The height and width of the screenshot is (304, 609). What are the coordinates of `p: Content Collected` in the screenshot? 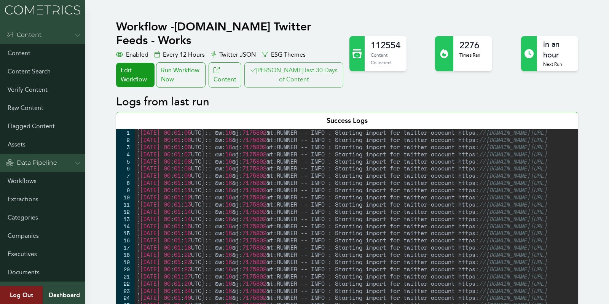 It's located at (385, 59).